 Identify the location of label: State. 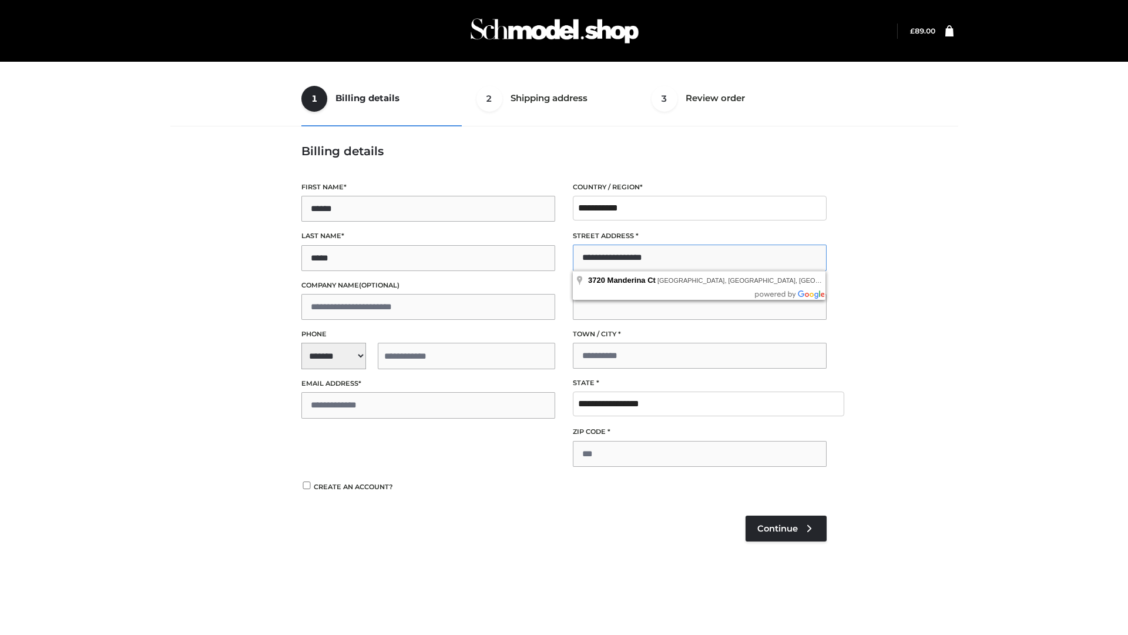
(700, 383).